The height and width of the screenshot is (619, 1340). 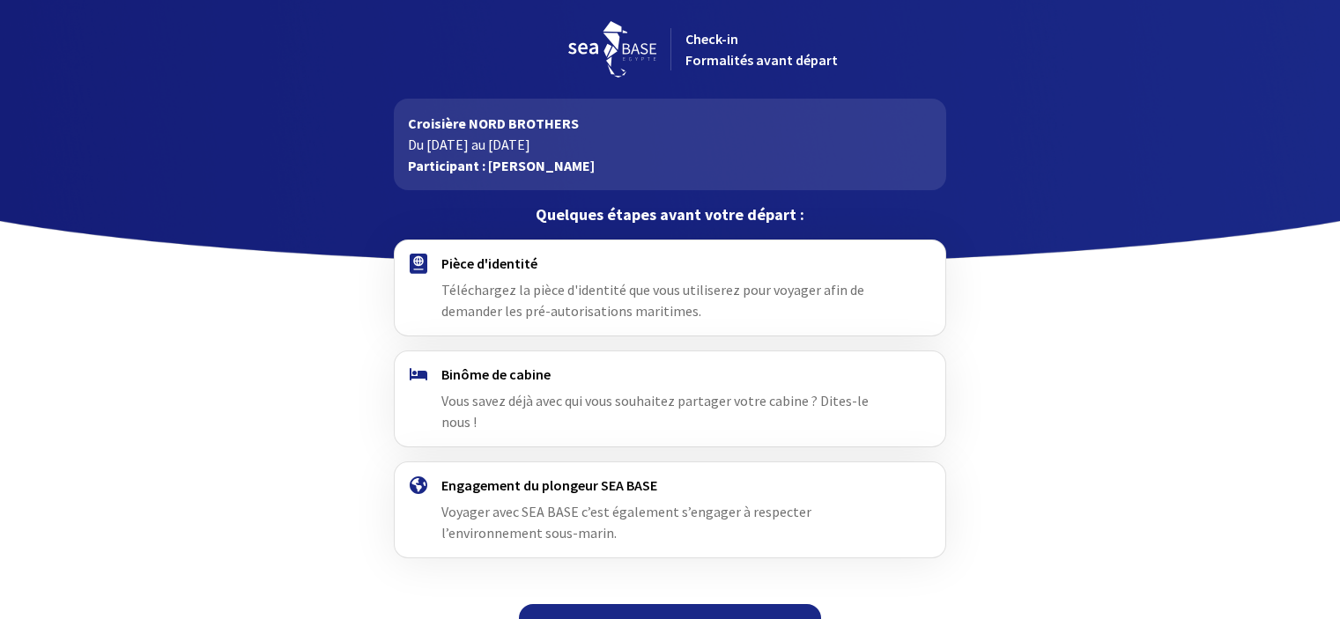 What do you see at coordinates (612, 49) in the screenshot?
I see `img: logo_seabase.svg` at bounding box center [612, 49].